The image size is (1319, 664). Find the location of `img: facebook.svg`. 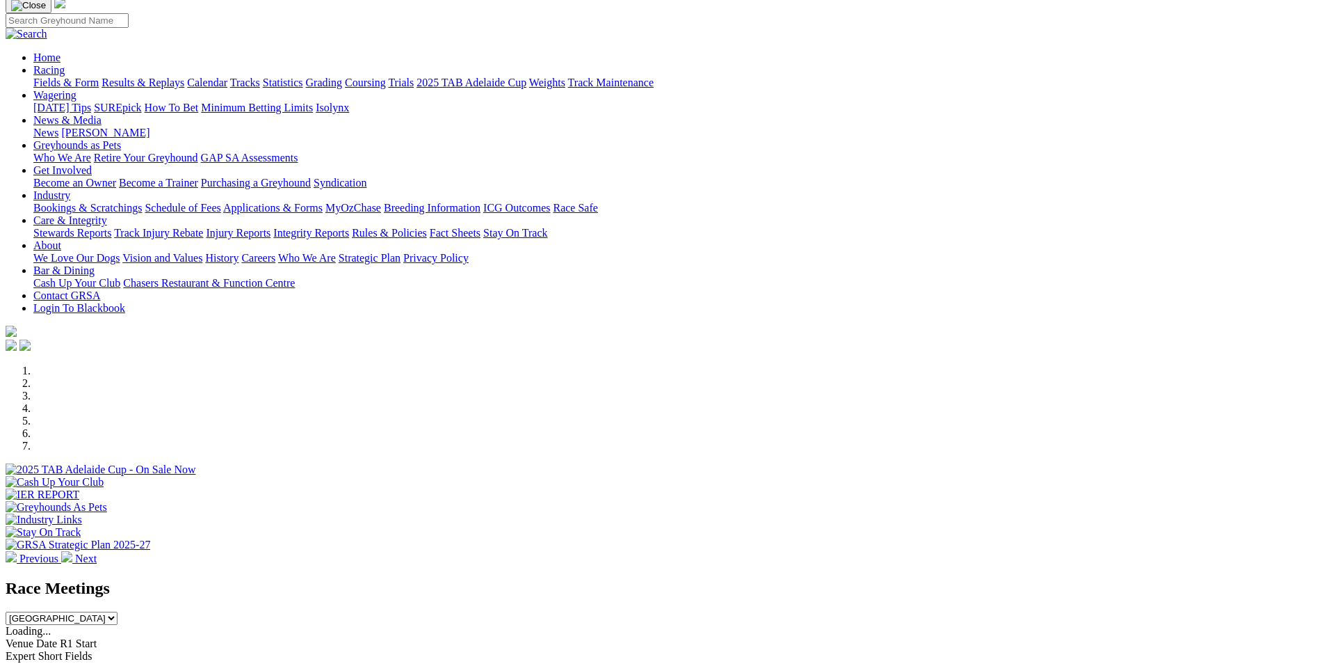

img: facebook.svg is located at coordinates (11, 345).